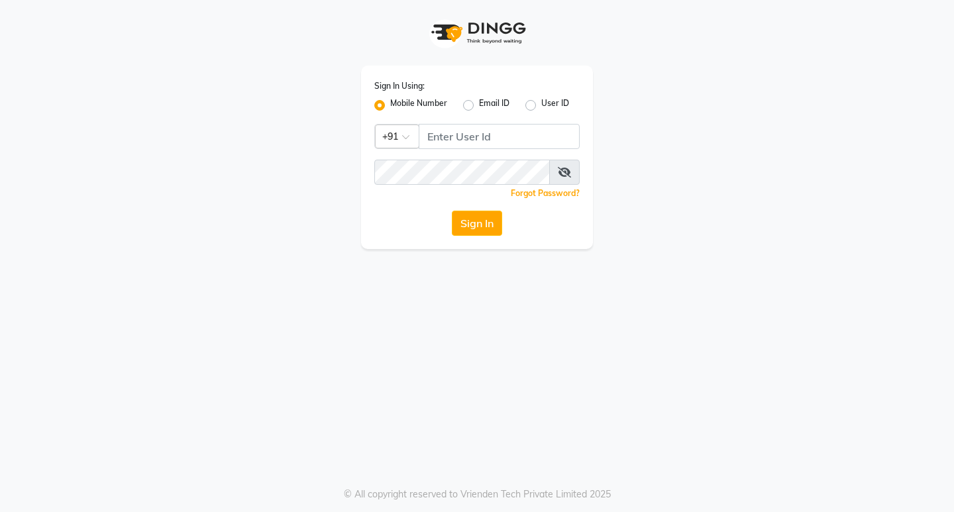 The image size is (954, 512). I want to click on label: Mobile Number, so click(419, 105).